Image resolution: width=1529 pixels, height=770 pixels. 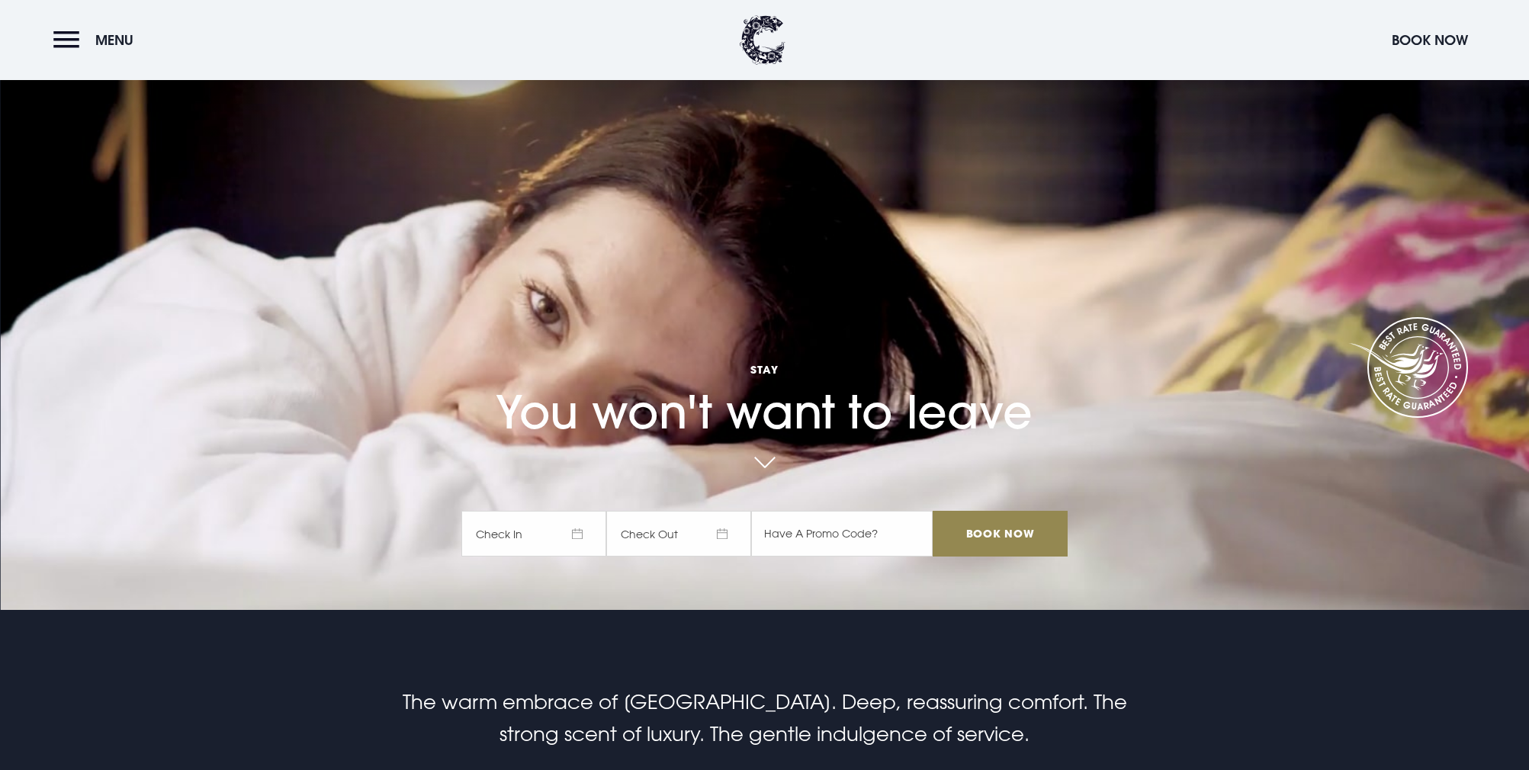 What do you see at coordinates (762, 40) in the screenshot?
I see `img: Clandeboye Lodge` at bounding box center [762, 40].